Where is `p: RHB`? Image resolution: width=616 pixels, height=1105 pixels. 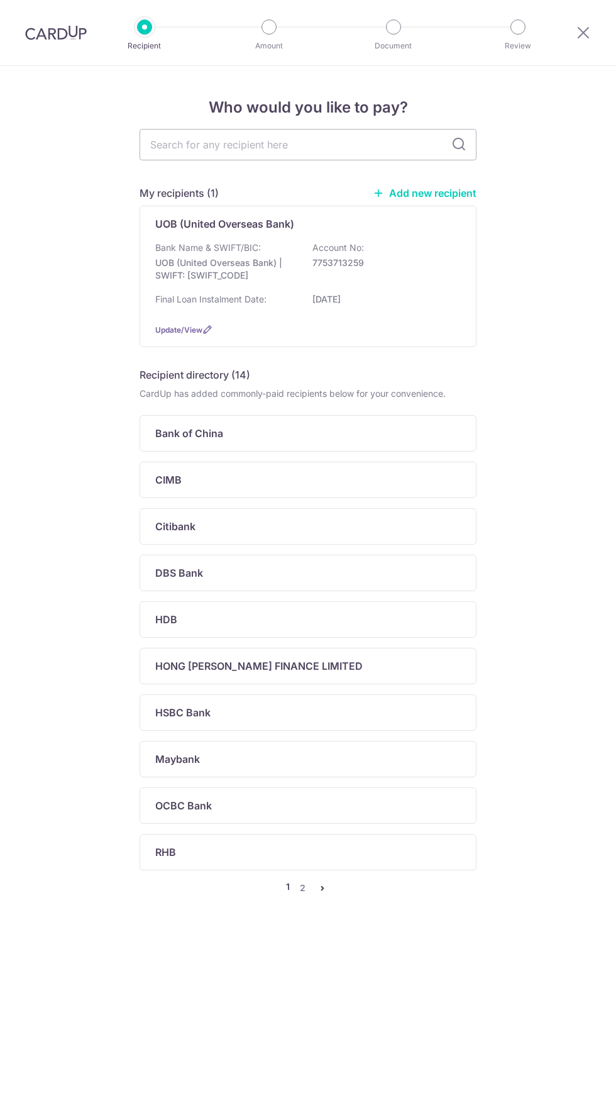 p: RHB is located at coordinates (165, 852).